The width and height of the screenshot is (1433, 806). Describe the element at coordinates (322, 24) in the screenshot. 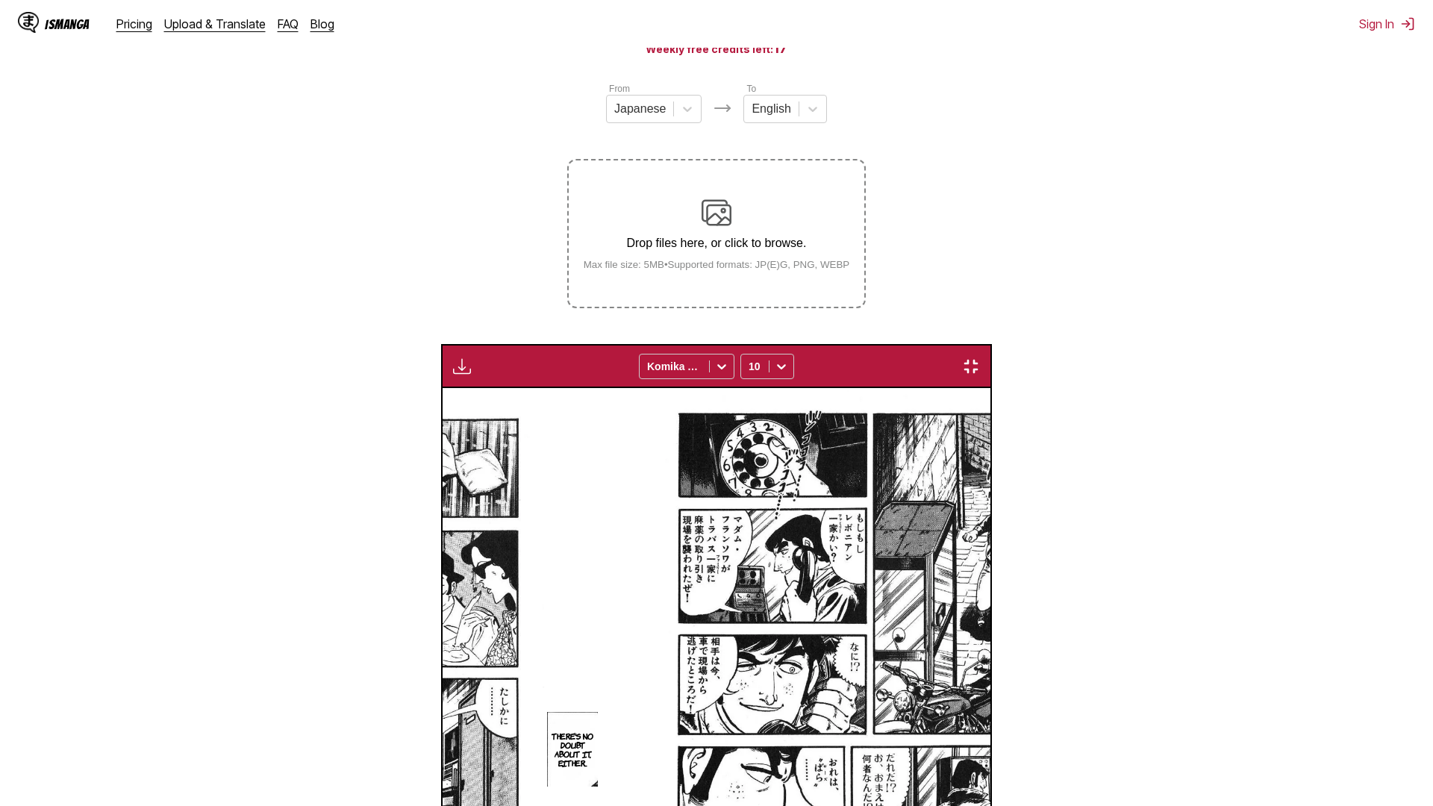

I see `a: Blog` at that location.